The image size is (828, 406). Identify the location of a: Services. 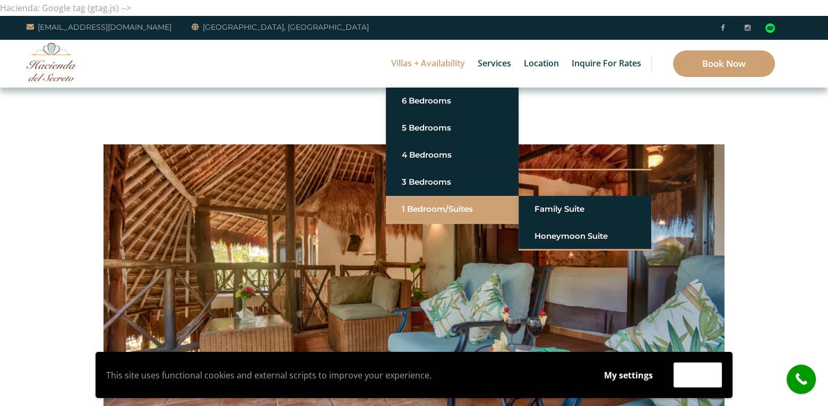
(494, 64).